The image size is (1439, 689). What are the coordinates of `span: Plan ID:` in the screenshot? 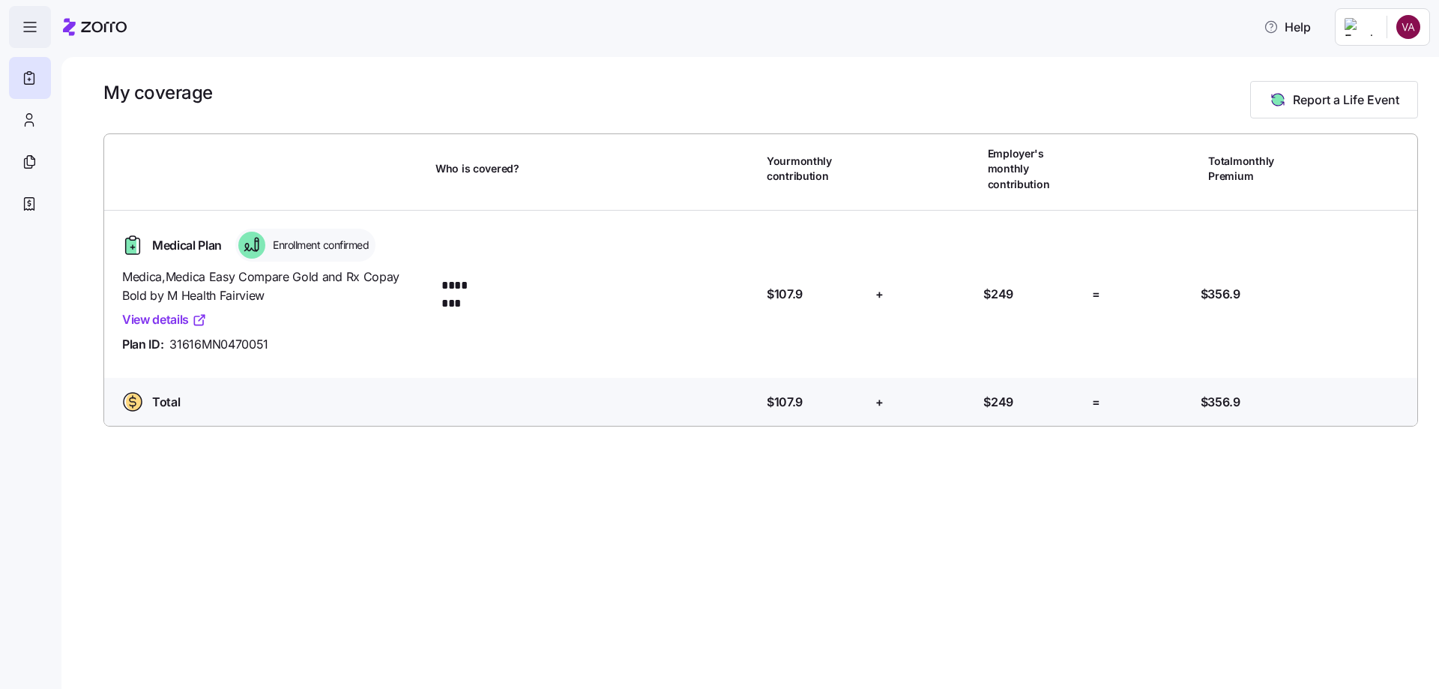 It's located at (142, 344).